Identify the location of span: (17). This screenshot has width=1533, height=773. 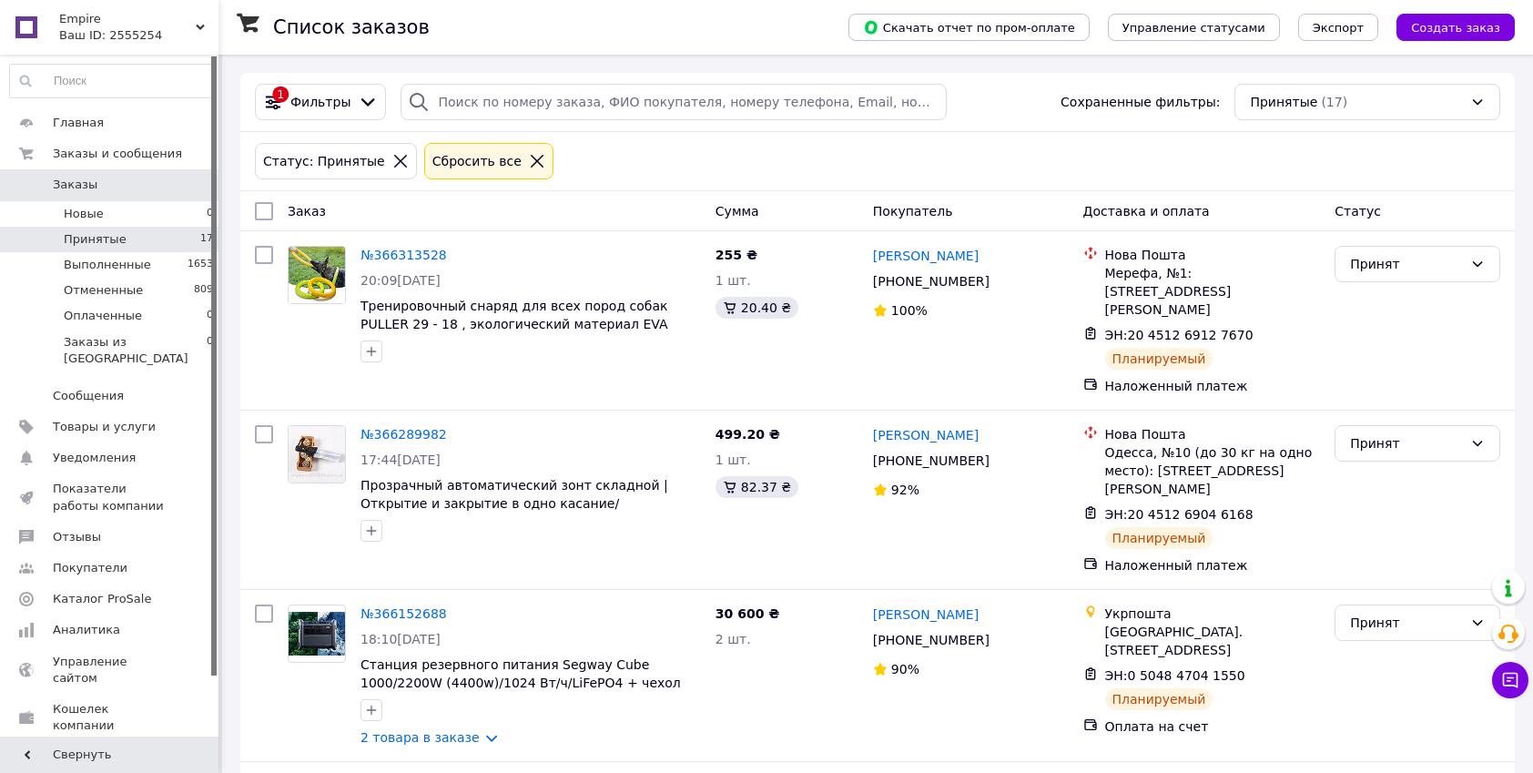
(1334, 102).